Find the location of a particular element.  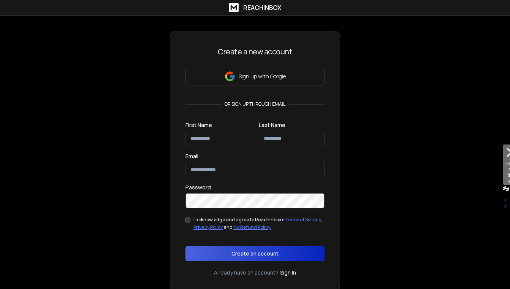

h1: ReachInbox is located at coordinates (262, 8).